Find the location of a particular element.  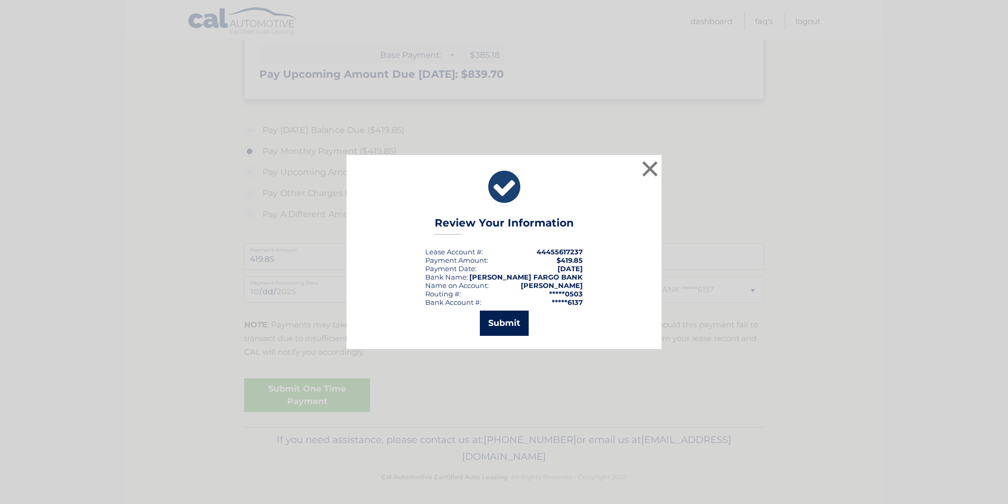

strong: 44455617237 is located at coordinates (560, 252).